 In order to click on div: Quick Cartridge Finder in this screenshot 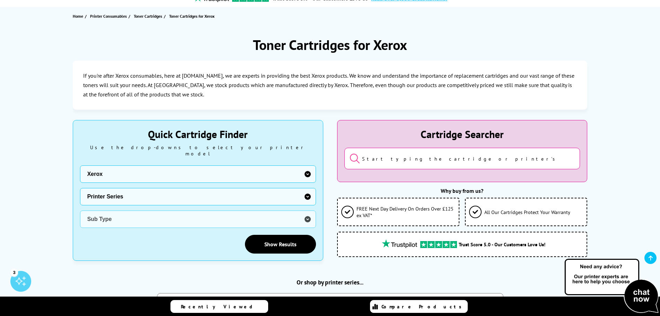, I will do `click(198, 134)`.